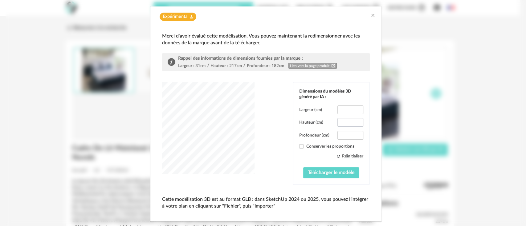 This screenshot has width=526, height=226. I want to click on button: Télécharger le modèle, so click(331, 173).